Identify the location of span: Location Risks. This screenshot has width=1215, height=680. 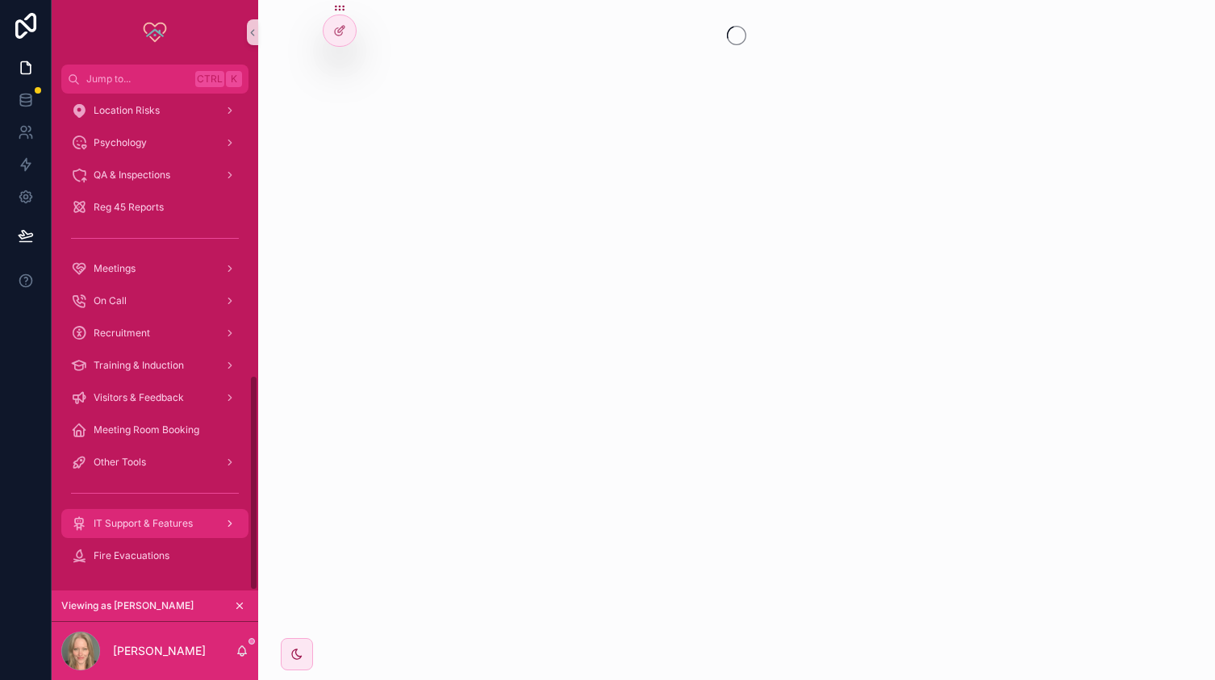
(127, 111).